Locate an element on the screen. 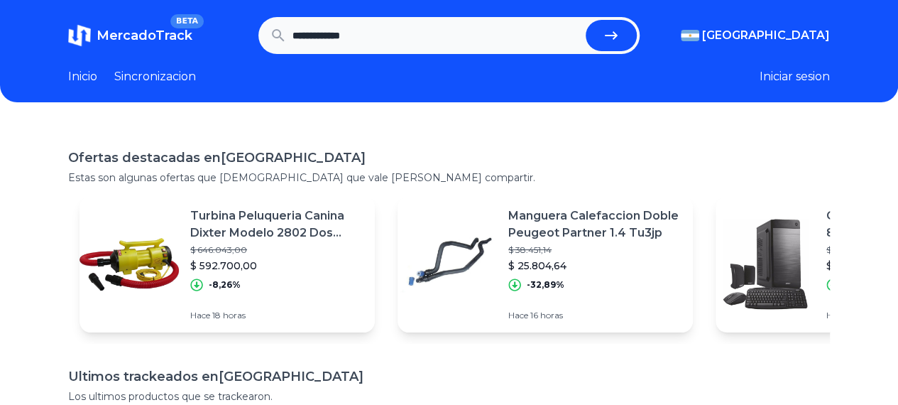 The height and width of the screenshot is (405, 898). p: Los ultimos productos que se trackearon. is located at coordinates (449, 396).